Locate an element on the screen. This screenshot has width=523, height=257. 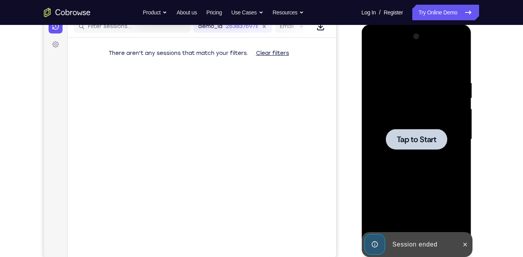
input: Filter sessions... is located at coordinates (93, 30).